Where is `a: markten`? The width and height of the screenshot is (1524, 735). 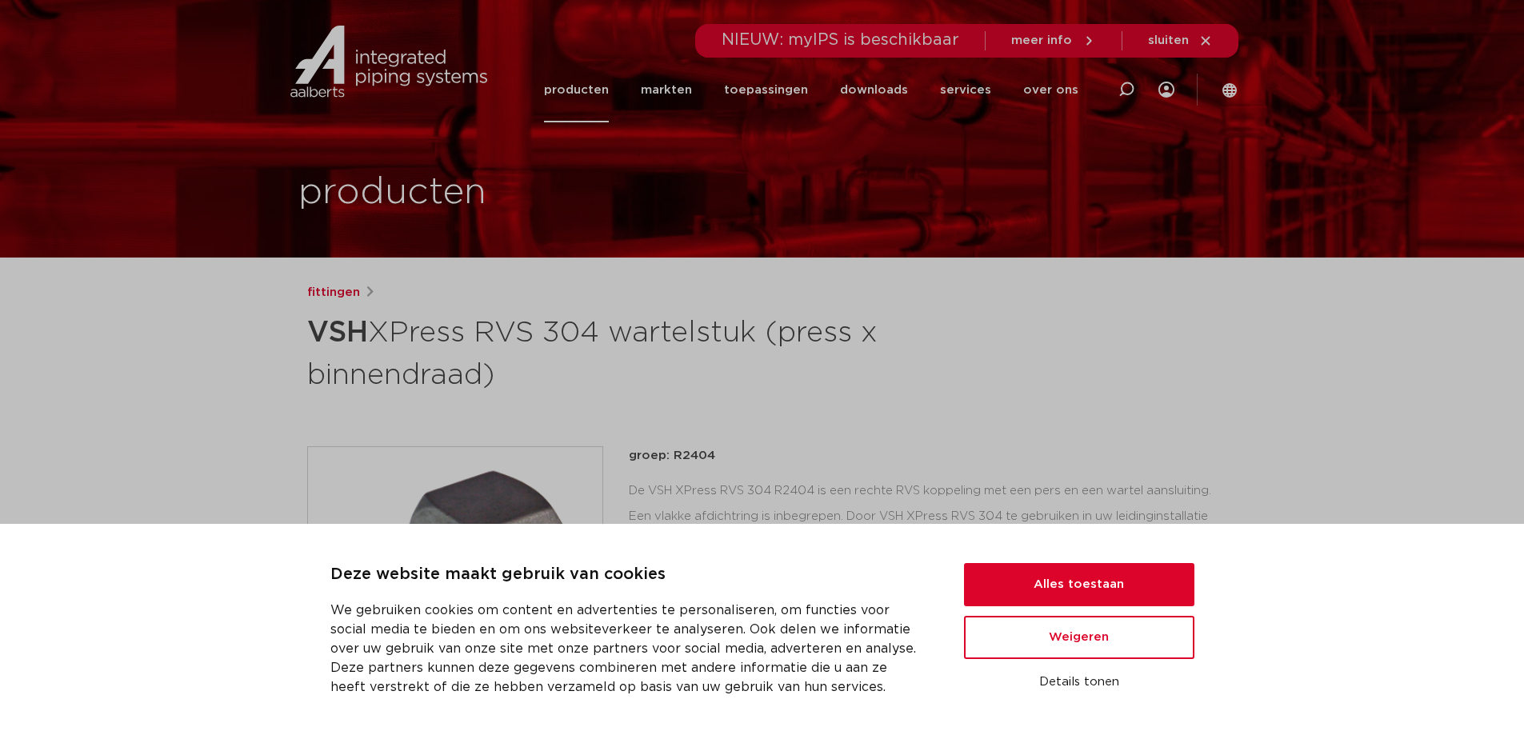
a: markten is located at coordinates (666, 90).